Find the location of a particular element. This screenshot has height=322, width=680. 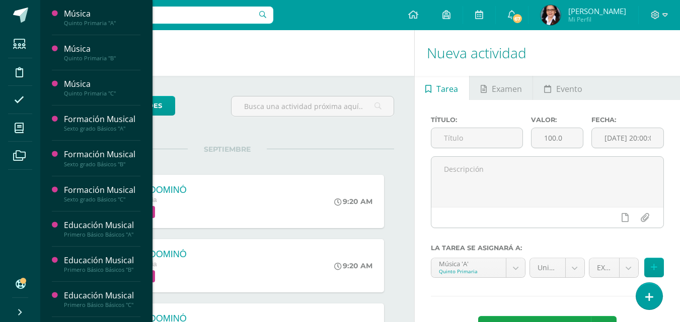

div: Primero Básico Básicos "C" is located at coordinates (102, 305).